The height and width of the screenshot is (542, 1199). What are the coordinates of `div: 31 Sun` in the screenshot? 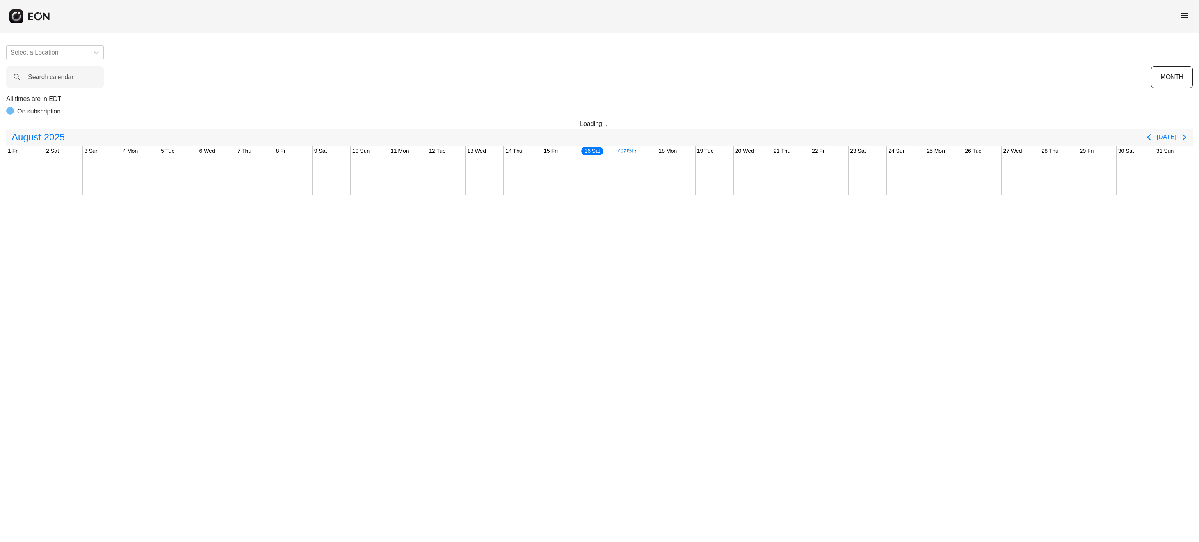 It's located at (1165, 151).